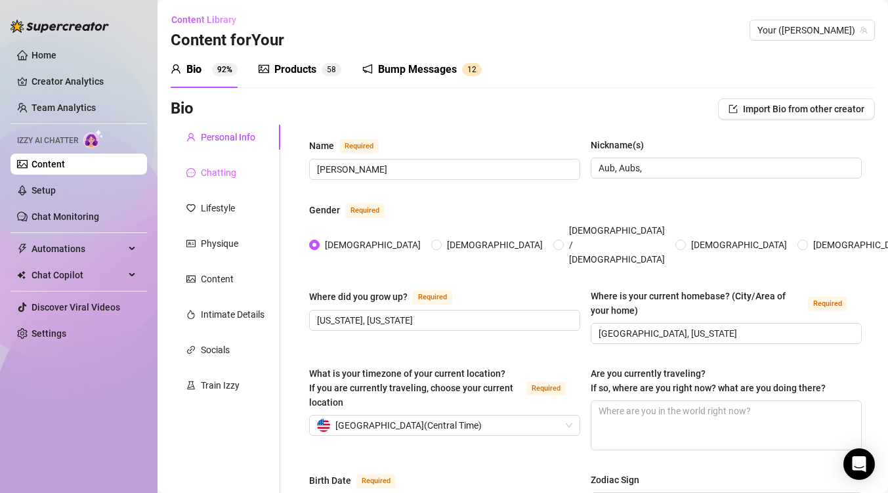 This screenshot has width=888, height=493. I want to click on span: Are you currently traveling? If so, where are you right now? what are you doing there?, so click(708, 381).